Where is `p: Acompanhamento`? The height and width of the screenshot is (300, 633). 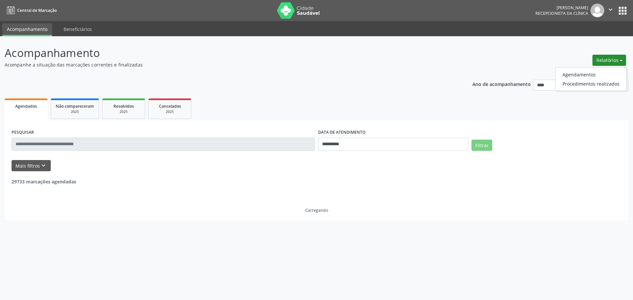 p: Acompanhamento is located at coordinates (223, 53).